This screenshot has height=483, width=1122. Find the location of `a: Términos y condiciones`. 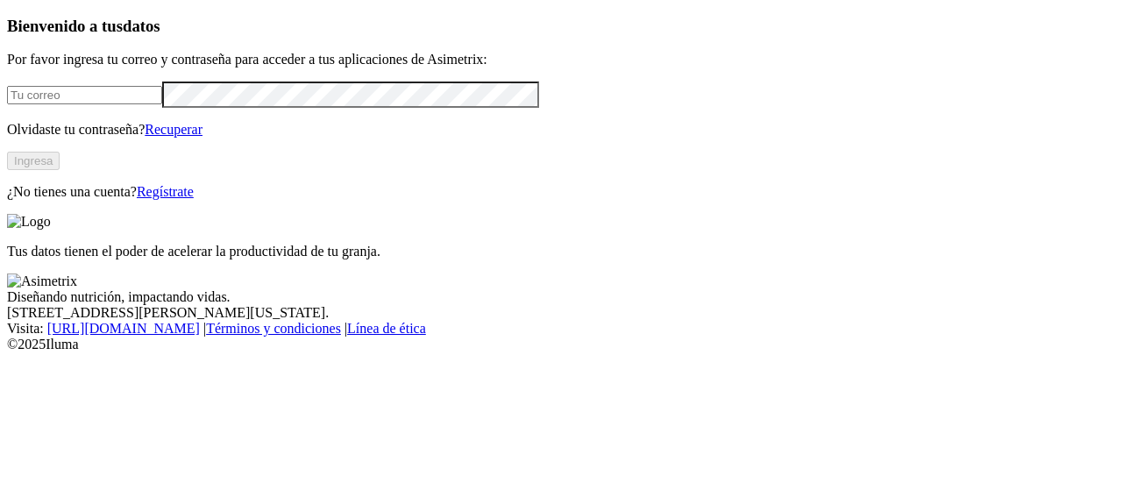

a: Términos y condiciones is located at coordinates (274, 328).